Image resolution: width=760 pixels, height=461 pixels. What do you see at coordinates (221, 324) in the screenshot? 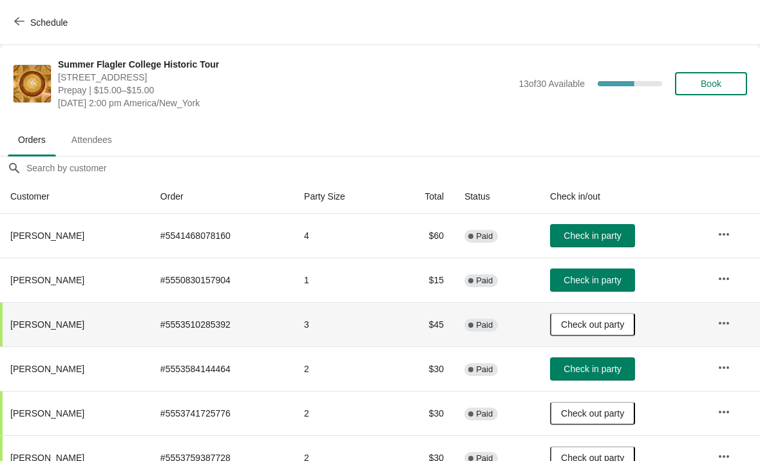
I see `td: # 5553510285392` at bounding box center [221, 324].